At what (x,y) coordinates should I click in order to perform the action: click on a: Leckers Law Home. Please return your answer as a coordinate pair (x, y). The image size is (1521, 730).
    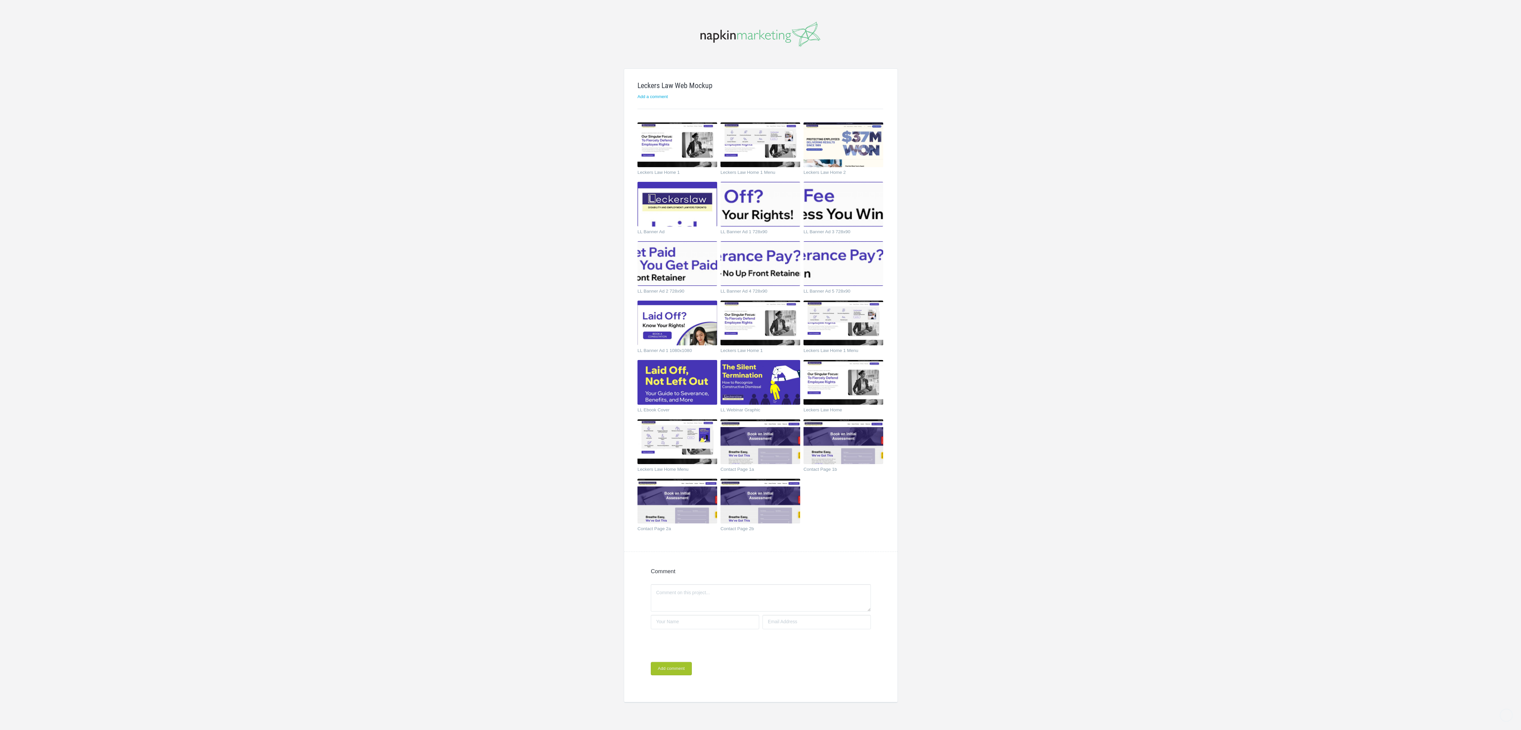
    Looking at the image, I should click on (839, 411).